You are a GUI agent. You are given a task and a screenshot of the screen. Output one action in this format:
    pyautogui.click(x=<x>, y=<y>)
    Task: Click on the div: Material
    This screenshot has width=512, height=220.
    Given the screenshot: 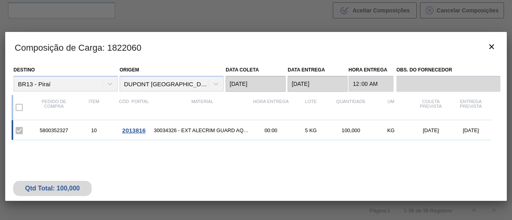 What is the action you would take?
    pyautogui.click(x=202, y=108)
    